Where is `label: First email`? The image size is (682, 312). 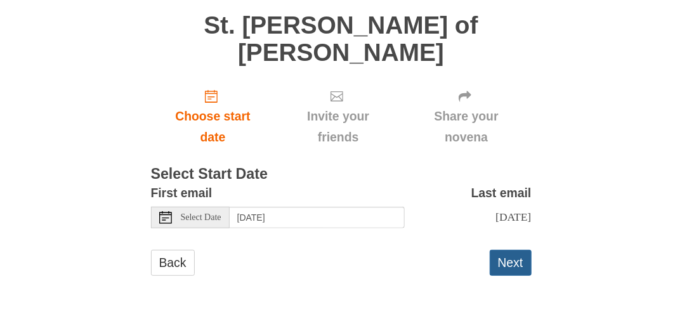
label: First email is located at coordinates (181, 193).